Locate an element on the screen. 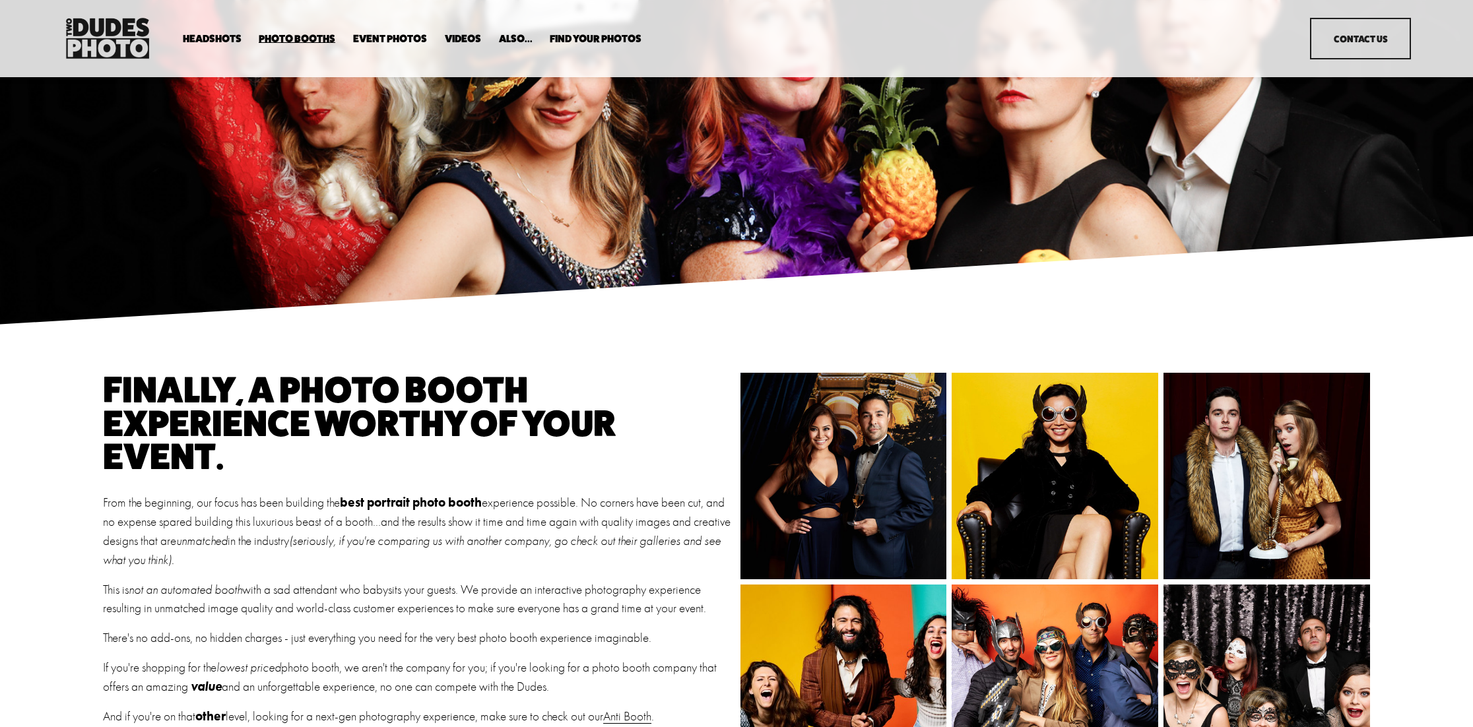  strong: best portrait photo booth is located at coordinates (411, 502).